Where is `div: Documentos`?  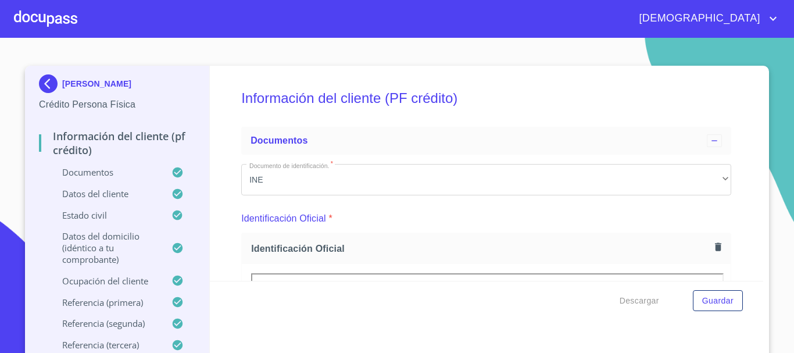
div: Documentos is located at coordinates (486, 141).